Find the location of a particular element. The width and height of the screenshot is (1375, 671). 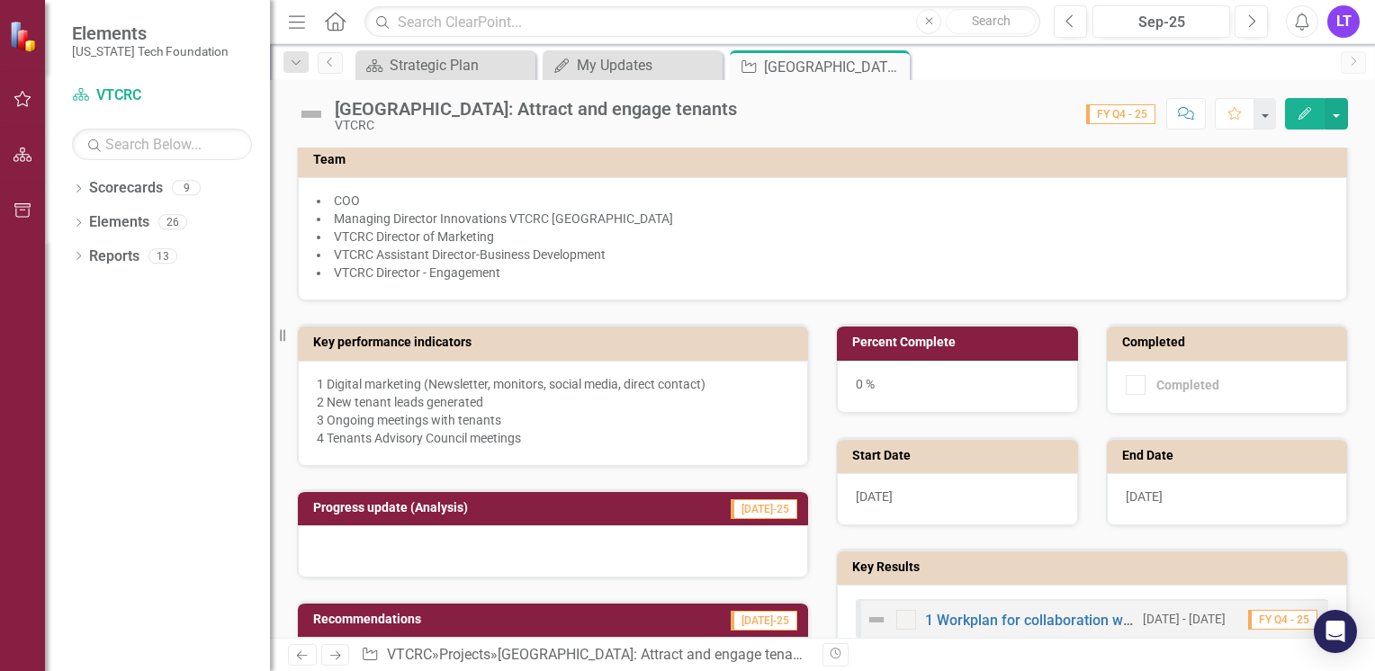

div: 0 % is located at coordinates (957, 387).